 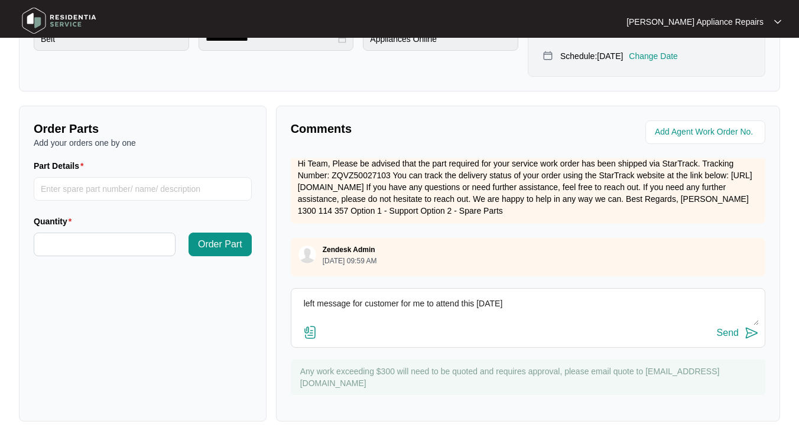 What do you see at coordinates (105, 245) in the screenshot?
I see `input: Quantity` at bounding box center [105, 245].